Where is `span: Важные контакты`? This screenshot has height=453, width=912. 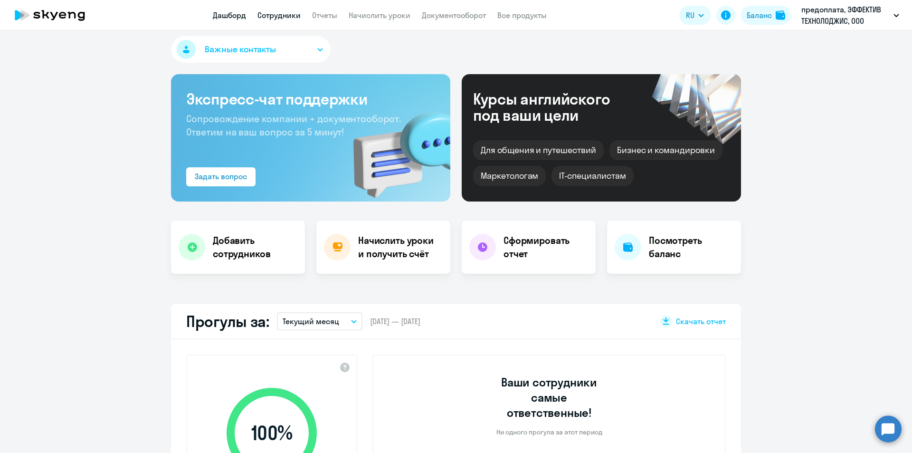
span: Важные контакты is located at coordinates (240, 49).